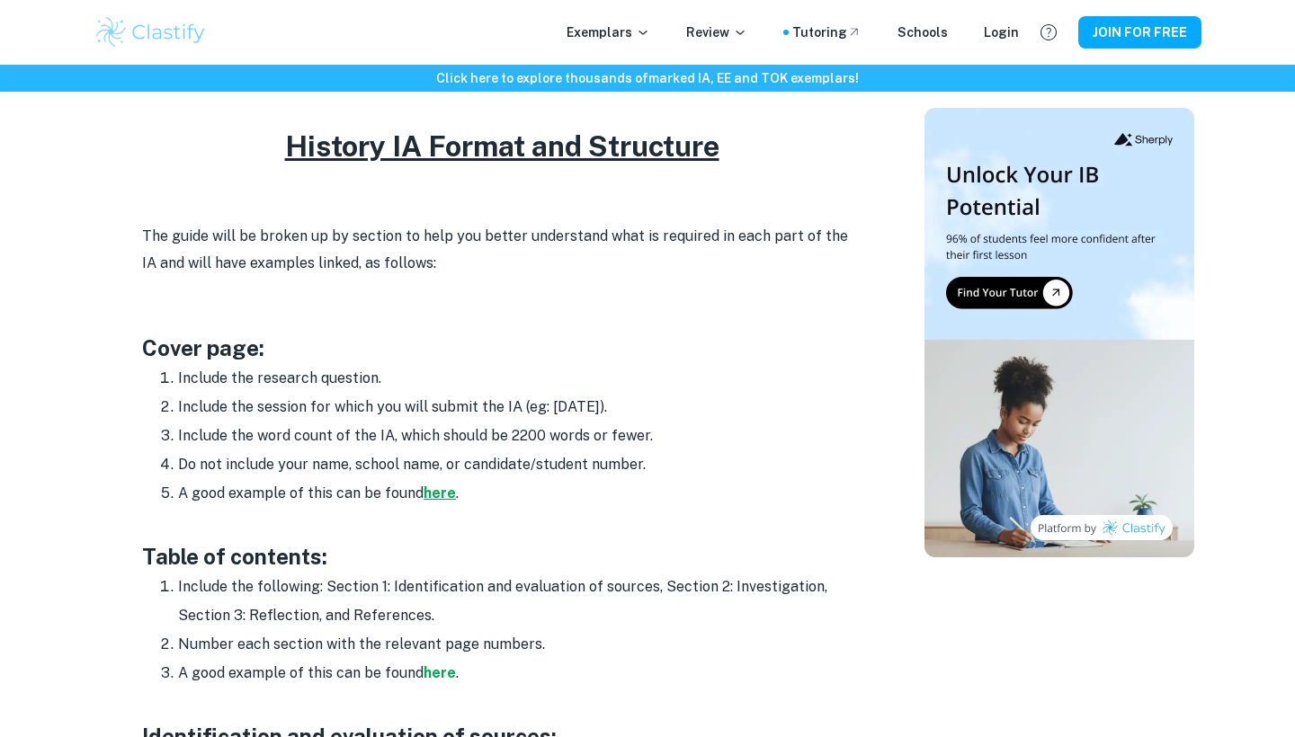 The image size is (1295, 737). What do you see at coordinates (150, 32) in the screenshot?
I see `img: Clastify logo` at bounding box center [150, 32].